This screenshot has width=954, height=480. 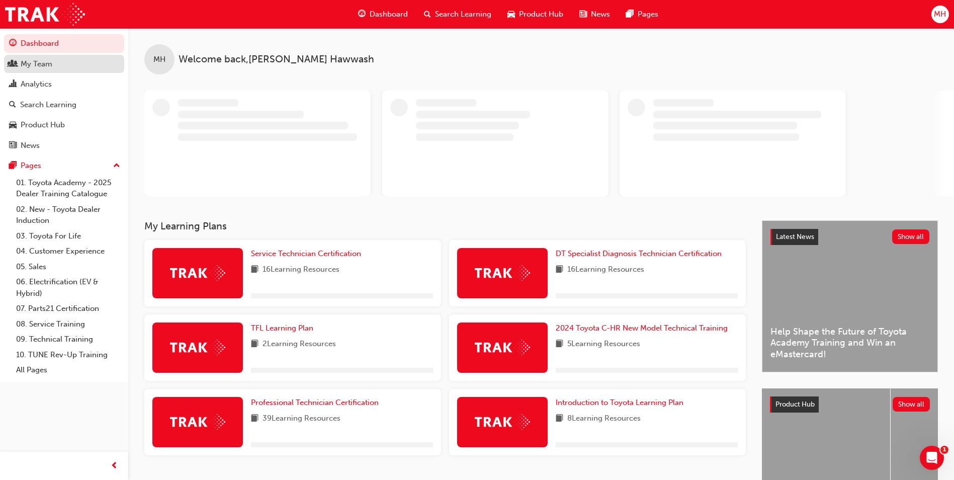 What do you see at coordinates (619, 402) in the screenshot?
I see `span: Introduction to Toyota Learning Plan` at bounding box center [619, 402].